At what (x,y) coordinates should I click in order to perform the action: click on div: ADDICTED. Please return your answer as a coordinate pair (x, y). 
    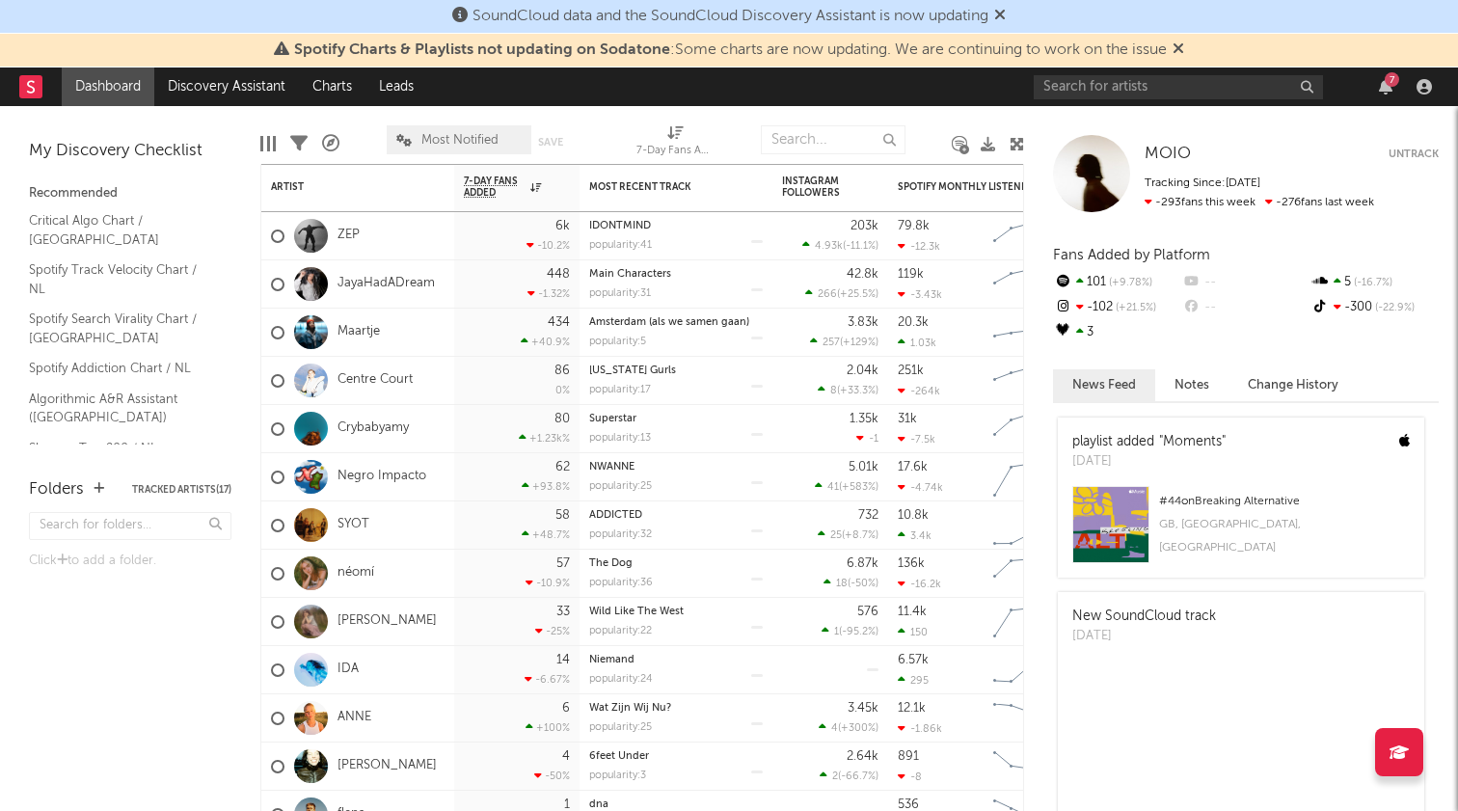
    Looking at the image, I should click on (676, 515).